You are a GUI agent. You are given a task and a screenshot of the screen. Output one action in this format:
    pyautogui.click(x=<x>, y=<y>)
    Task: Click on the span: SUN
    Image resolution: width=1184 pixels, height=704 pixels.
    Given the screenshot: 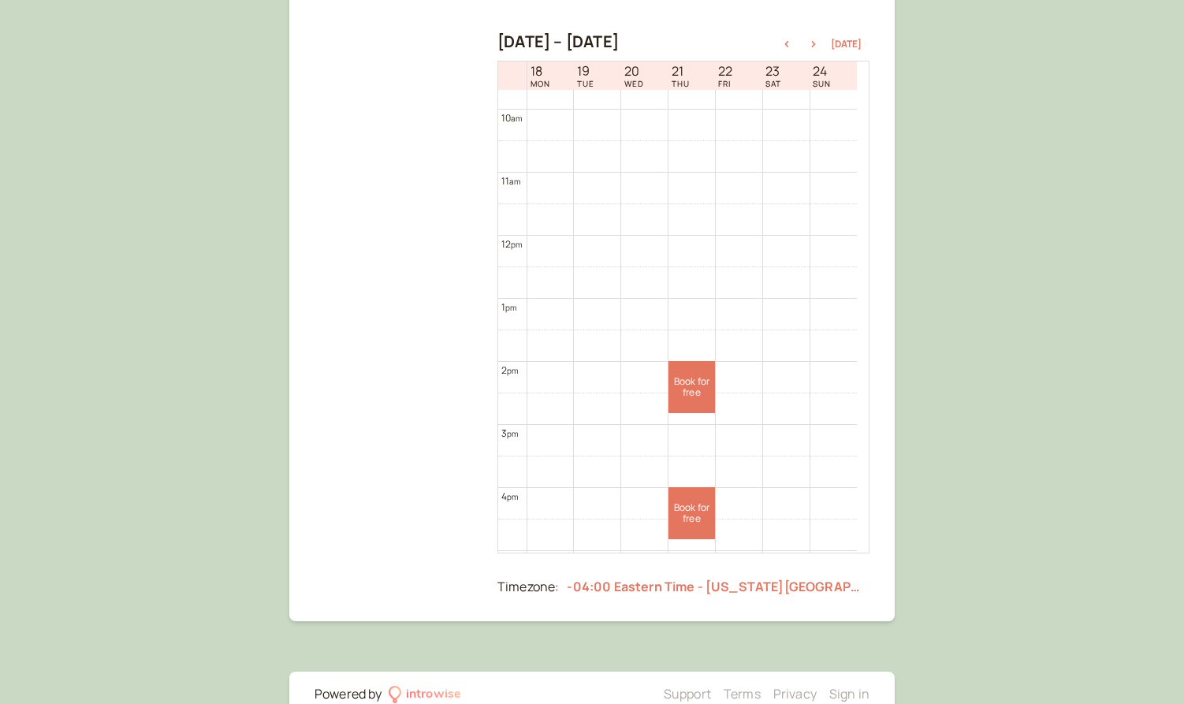 What is the action you would take?
    pyautogui.click(x=822, y=84)
    